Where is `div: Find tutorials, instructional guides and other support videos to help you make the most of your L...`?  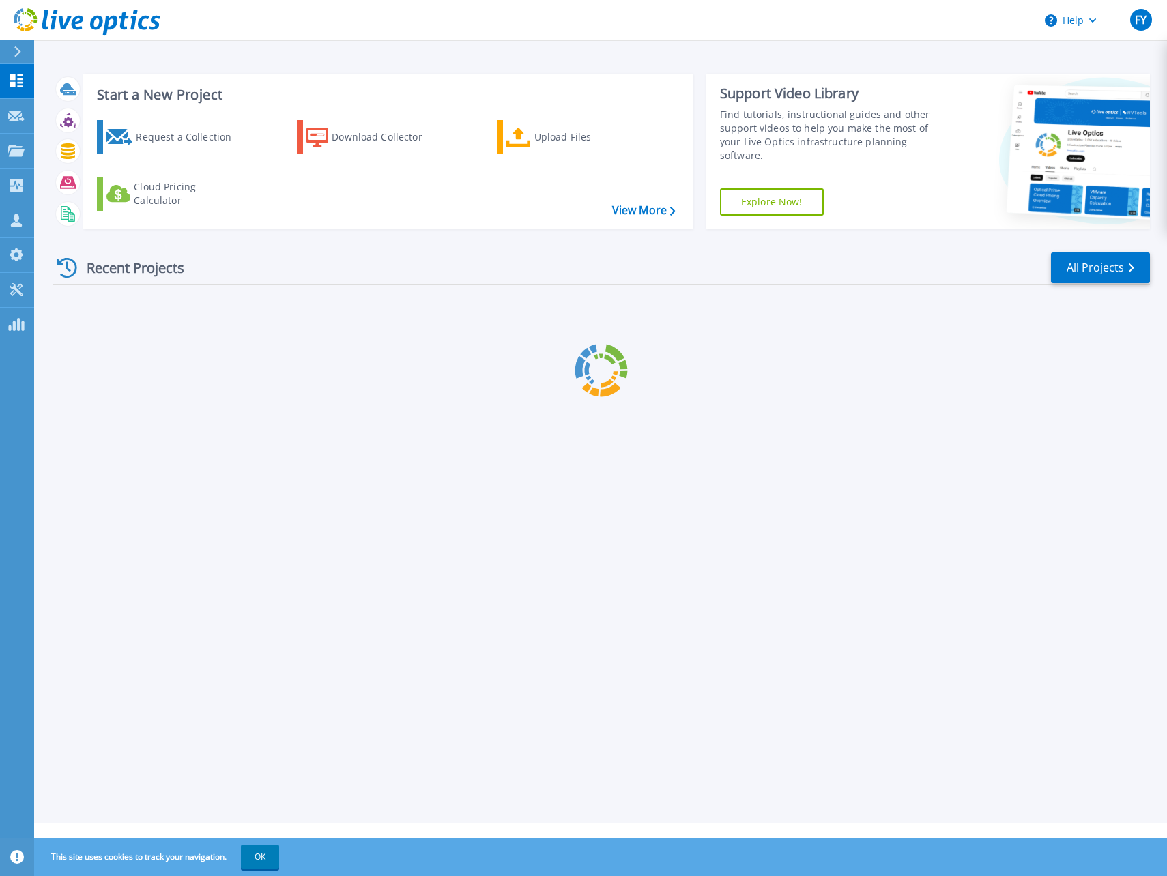
div: Find tutorials, instructional guides and other support videos to help you make the most of your L... is located at coordinates (832, 135).